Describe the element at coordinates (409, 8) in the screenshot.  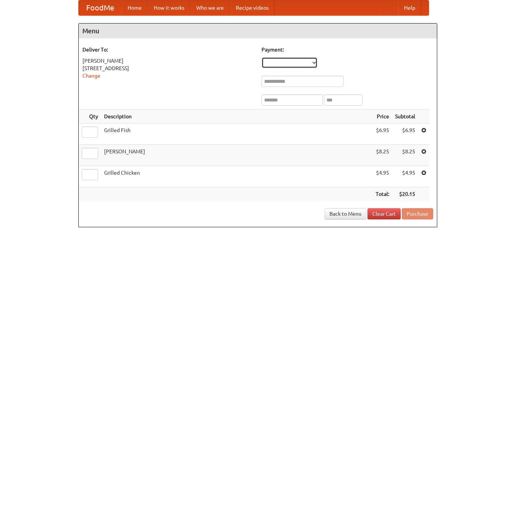
I see `a: Help` at that location.